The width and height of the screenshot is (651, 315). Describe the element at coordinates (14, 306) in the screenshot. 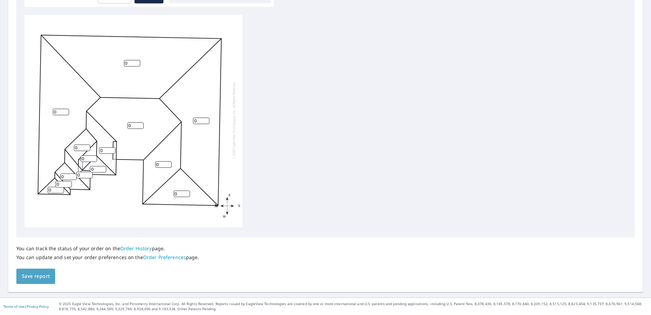

I see `a: Terms of Use` at that location.